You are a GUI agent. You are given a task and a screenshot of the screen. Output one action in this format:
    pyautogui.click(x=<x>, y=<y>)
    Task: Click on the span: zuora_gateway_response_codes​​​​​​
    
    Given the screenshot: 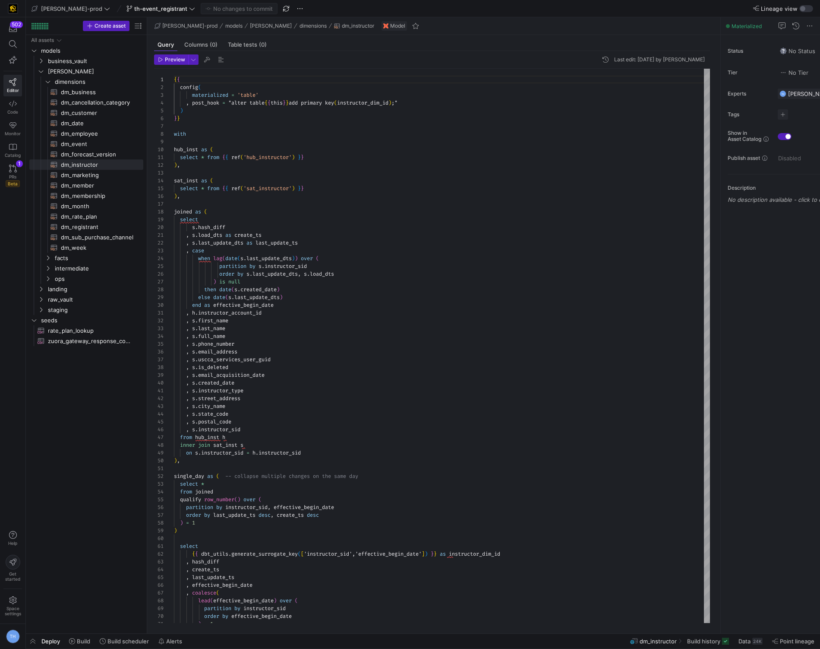 What is the action you would take?
    pyautogui.click(x=91, y=341)
    